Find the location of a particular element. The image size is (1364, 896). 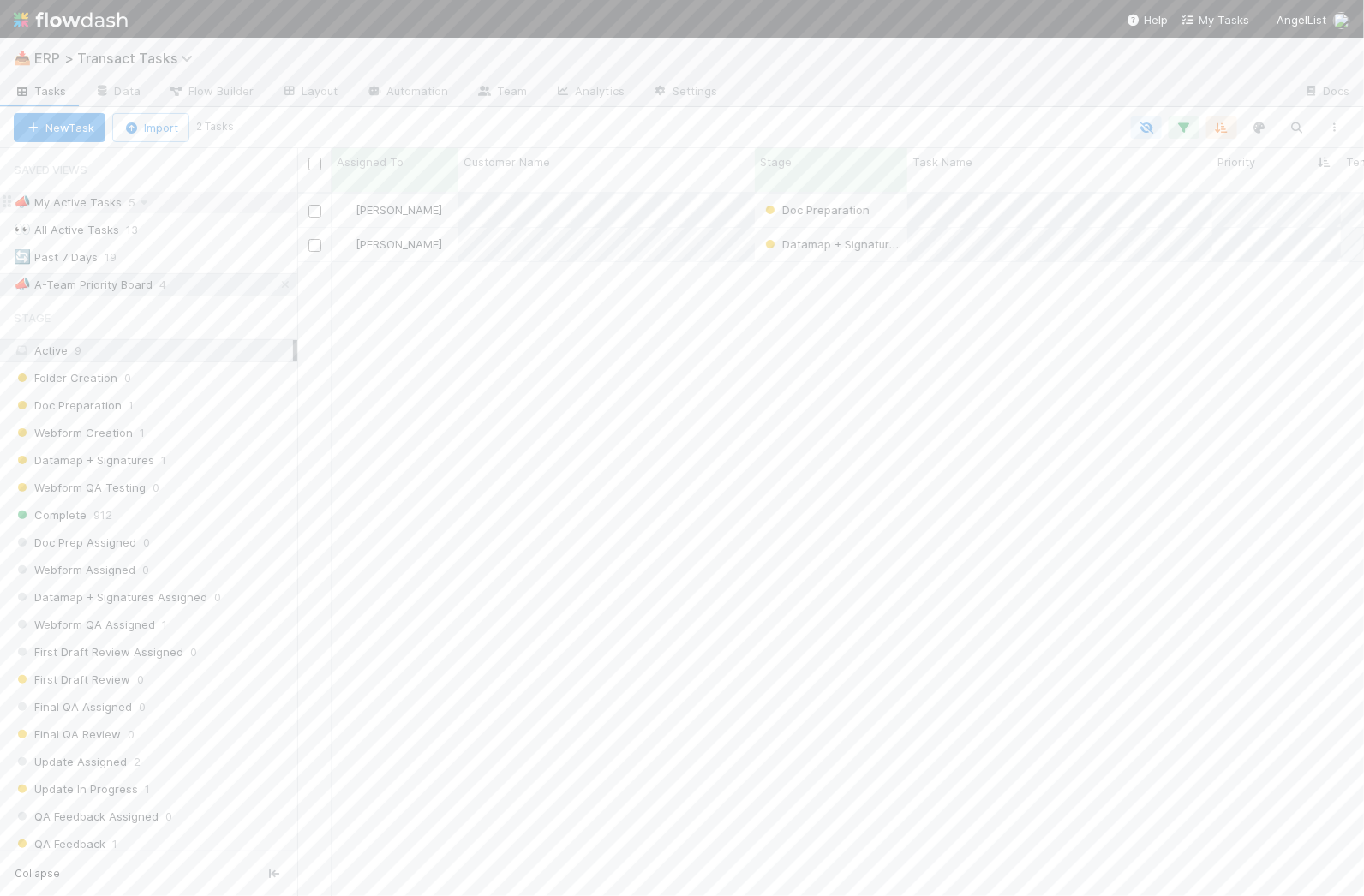

img: avatar_f5fedbe2-3a45-46b0-b9bb-d3935edf1c24.png is located at coordinates (346, 244).